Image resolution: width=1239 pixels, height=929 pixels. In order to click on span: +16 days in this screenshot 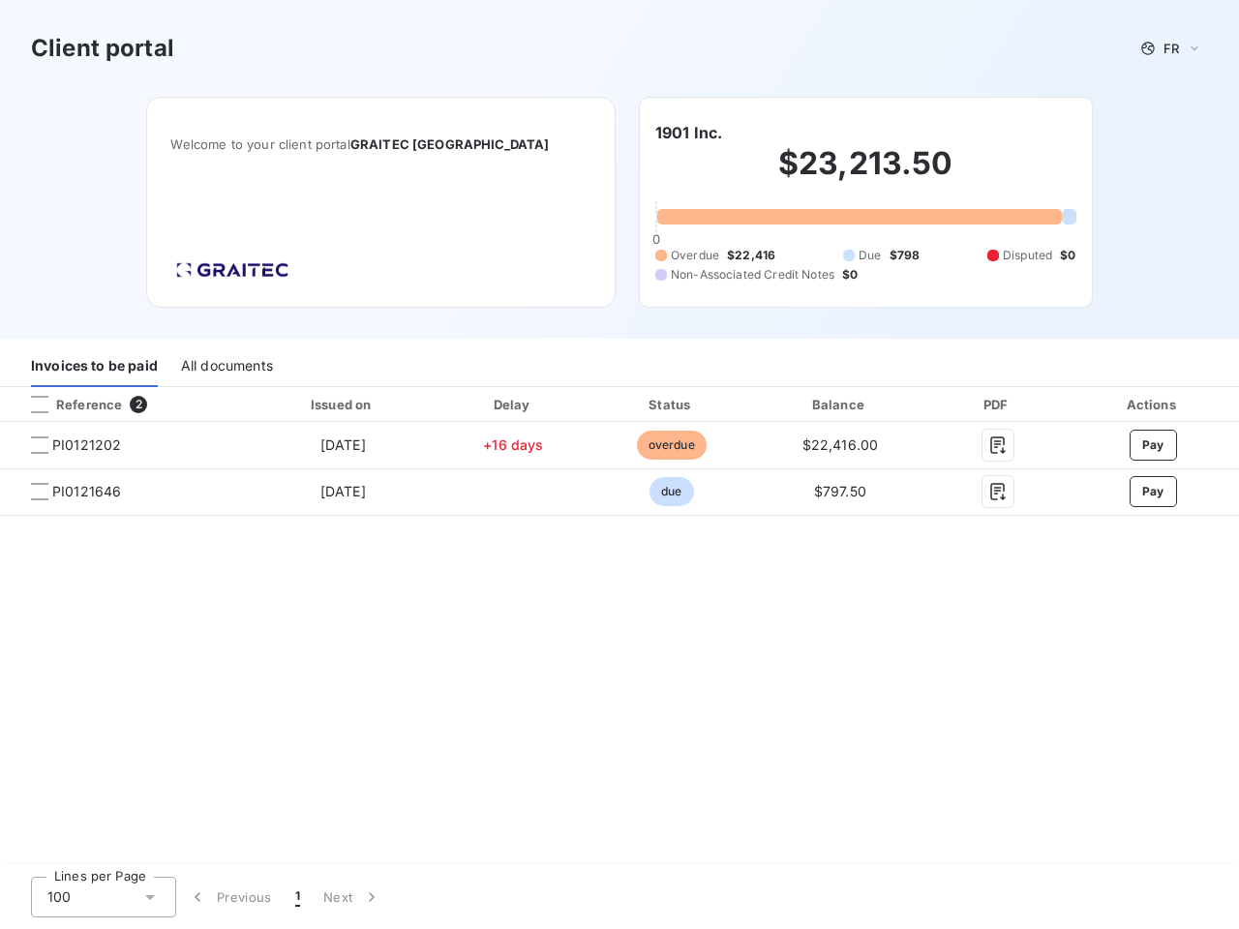, I will do `click(513, 444)`.